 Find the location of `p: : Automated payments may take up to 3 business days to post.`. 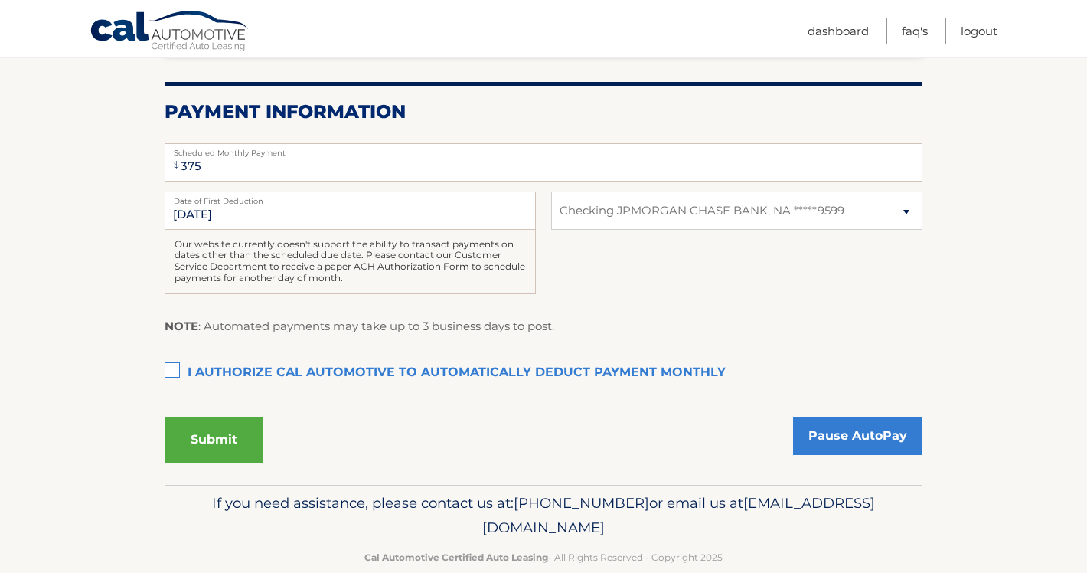

p: : Automated payments may take up to 3 business days to post. is located at coordinates (359, 326).